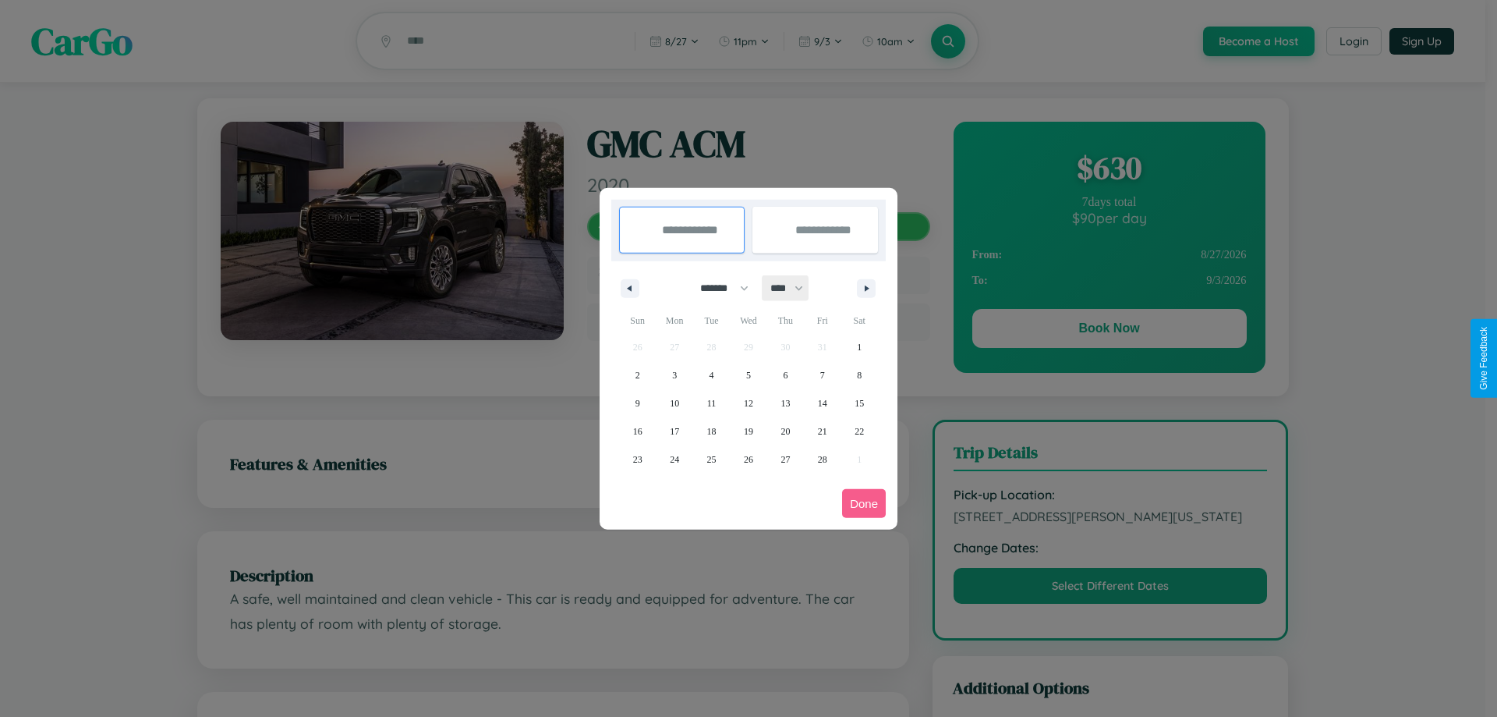 This screenshot has height=717, width=1497. What do you see at coordinates (748, 375) in the screenshot?
I see `button: 5` at bounding box center [748, 375].